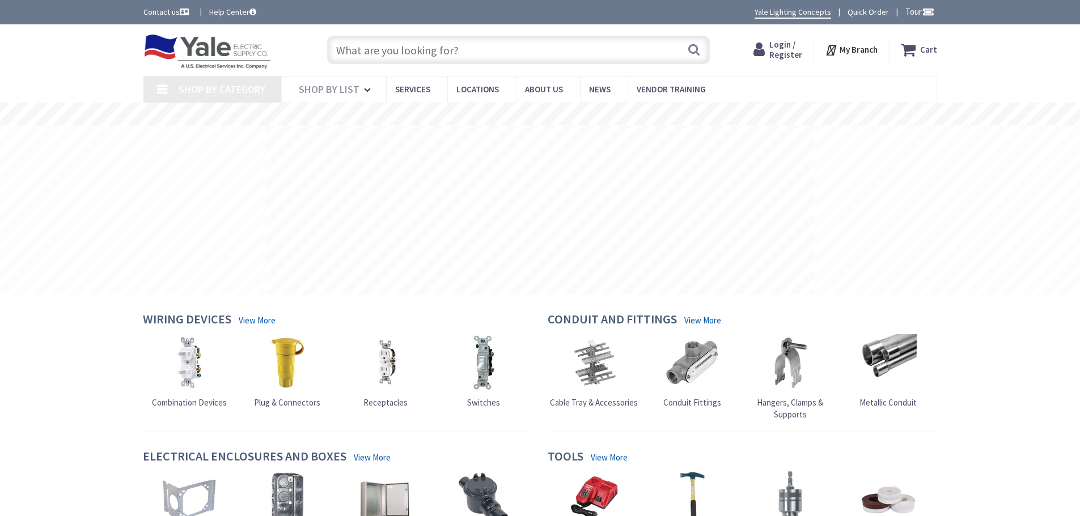 The image size is (1080, 516). I want to click on a: Login / Register, so click(778, 50).